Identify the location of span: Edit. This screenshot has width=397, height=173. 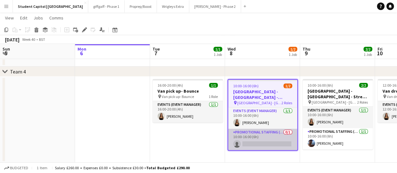
(24, 18).